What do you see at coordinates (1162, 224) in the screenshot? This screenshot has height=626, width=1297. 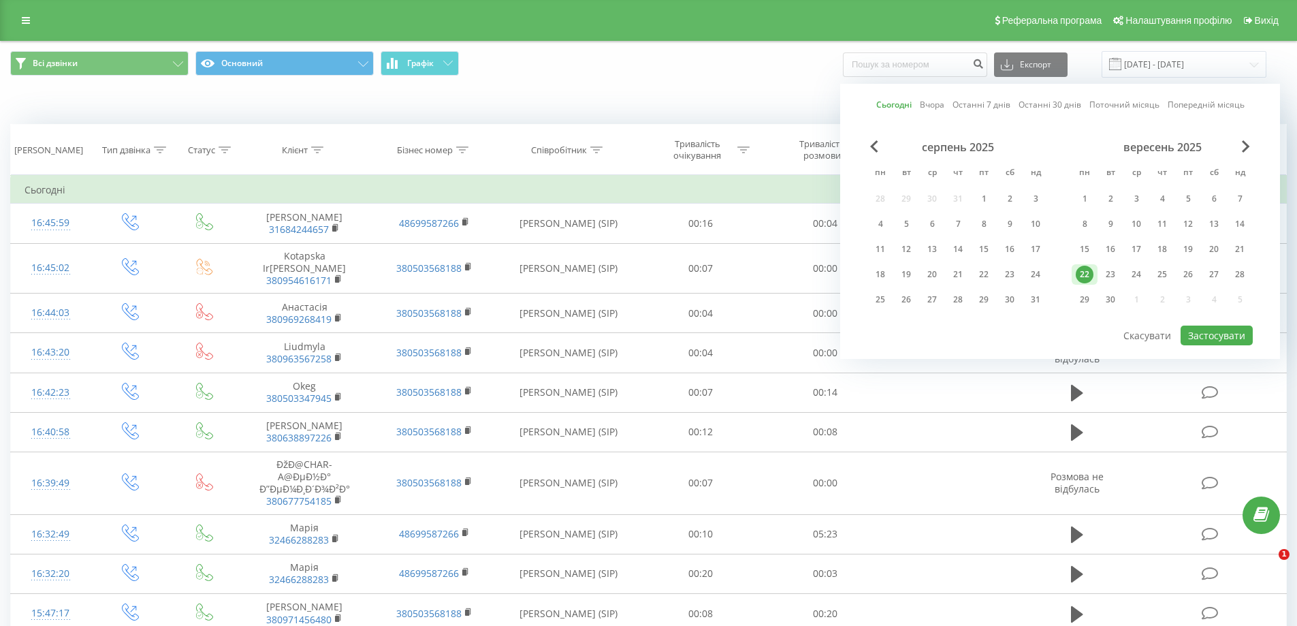 I see `div: 11` at bounding box center [1162, 224].